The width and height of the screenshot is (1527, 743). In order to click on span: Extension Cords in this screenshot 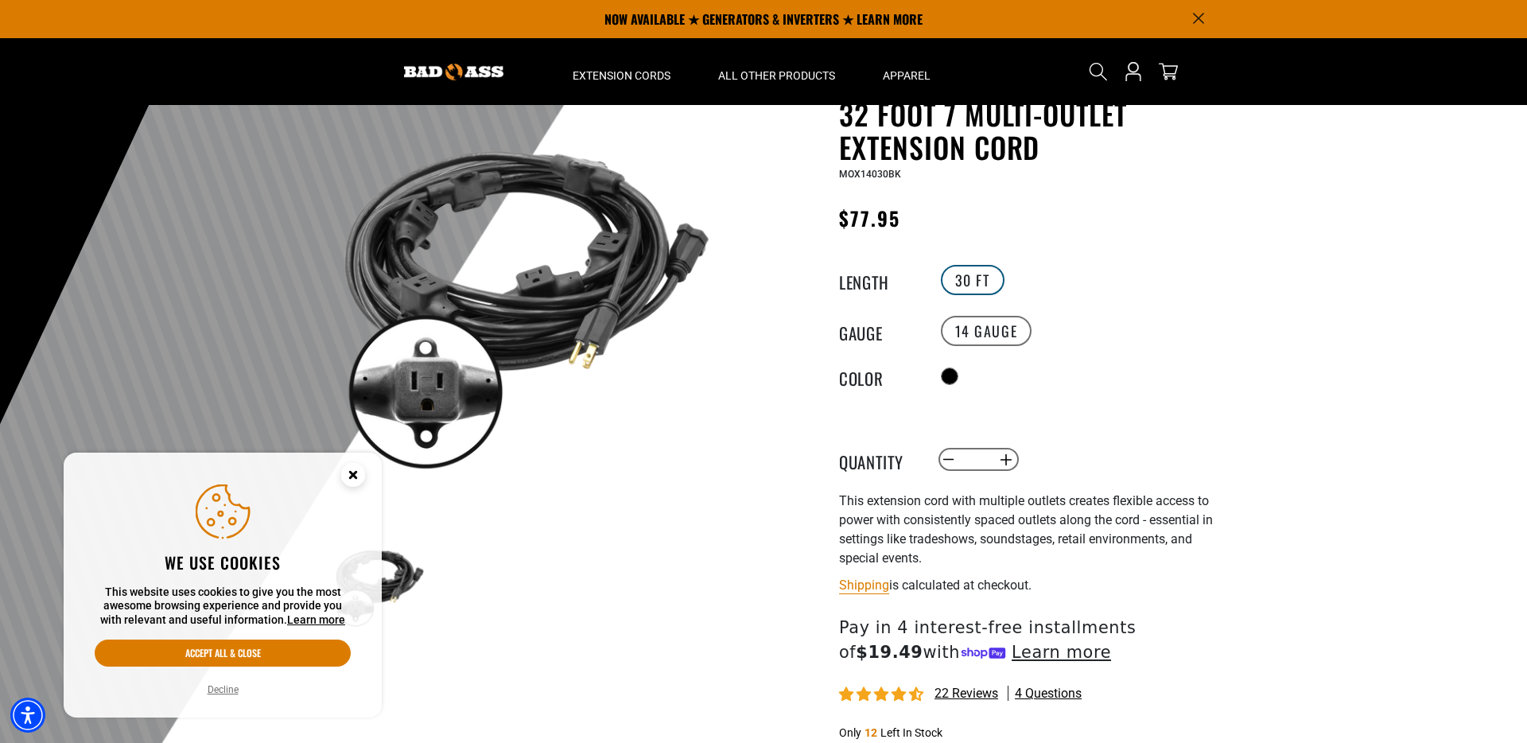, I will do `click(621, 76)`.